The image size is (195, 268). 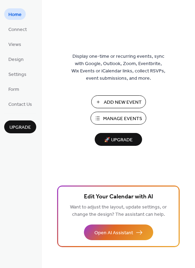 I want to click on span: Home, so click(x=15, y=15).